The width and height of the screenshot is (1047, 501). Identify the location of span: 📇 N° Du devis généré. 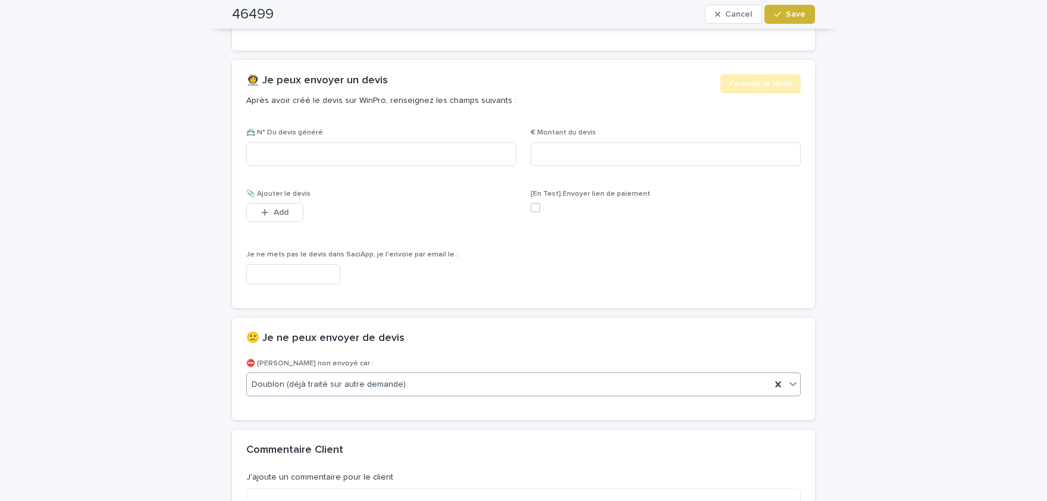
(284, 133).